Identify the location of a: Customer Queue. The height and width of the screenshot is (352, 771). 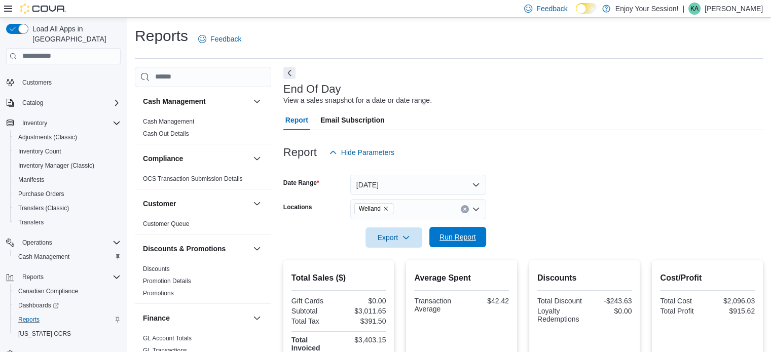
(166, 224).